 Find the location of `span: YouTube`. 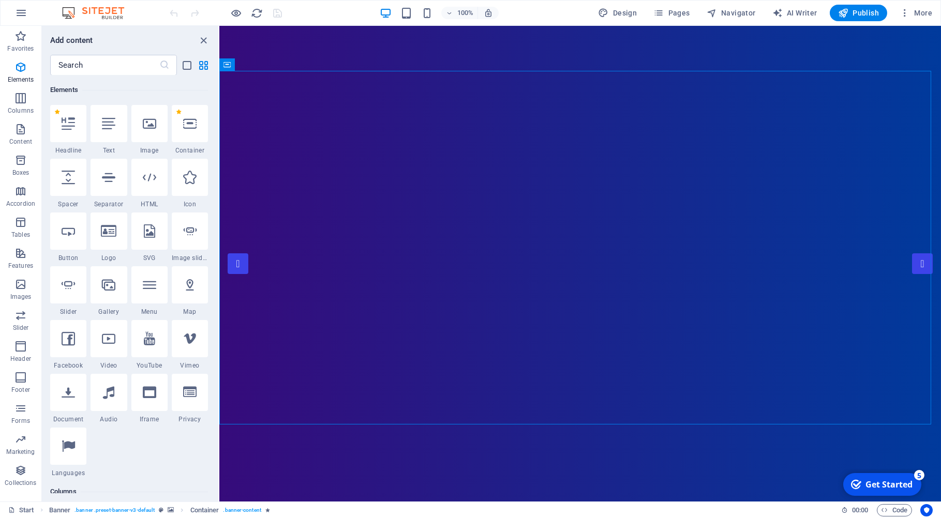

span: YouTube is located at coordinates (149, 366).